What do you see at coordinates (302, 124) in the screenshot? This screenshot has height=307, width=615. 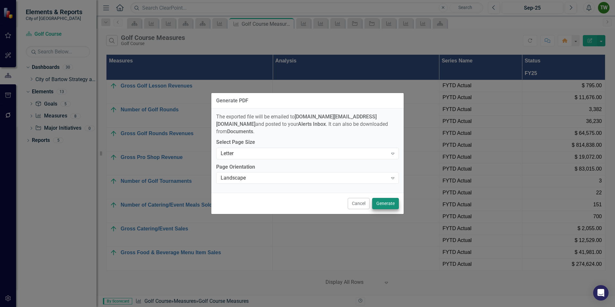 I see `span: The exported file will be emailed to and posted to your . It can also be downloaded from .` at bounding box center [302, 124].